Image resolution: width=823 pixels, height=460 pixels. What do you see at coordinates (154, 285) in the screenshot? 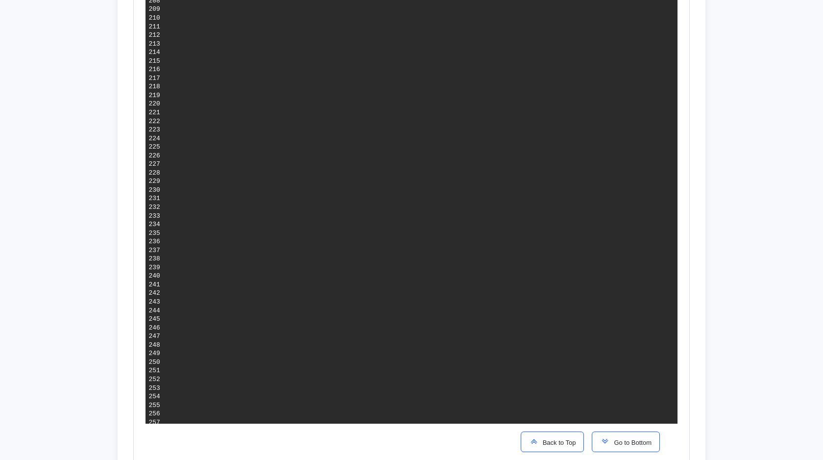
I see `div: 241` at bounding box center [154, 285].